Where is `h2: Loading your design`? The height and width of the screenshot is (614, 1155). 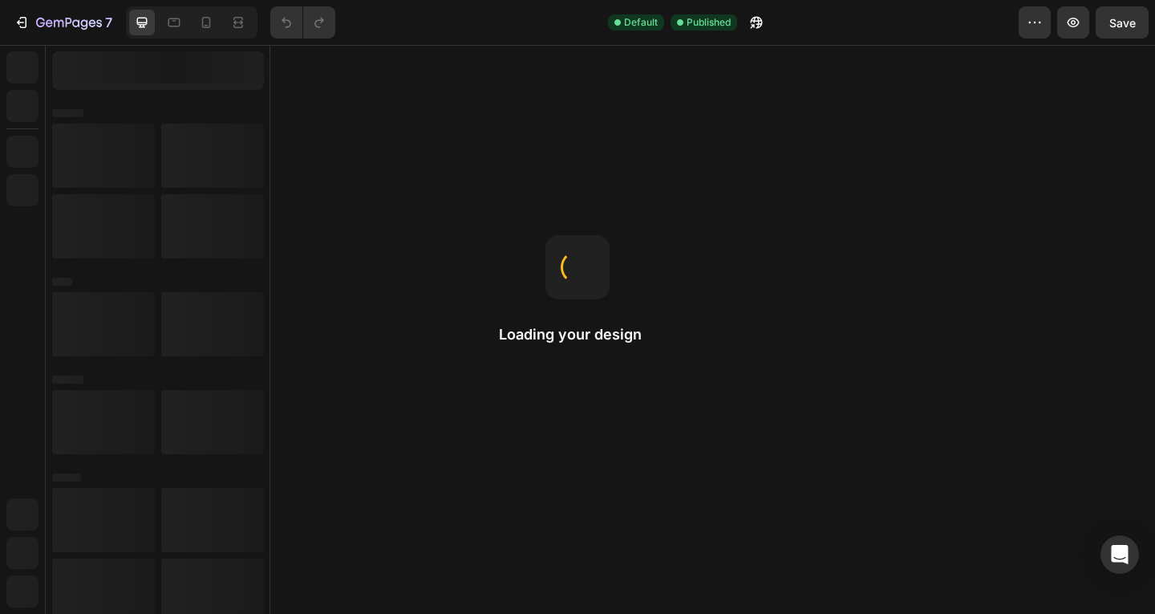 h2: Loading your design is located at coordinates (577, 334).